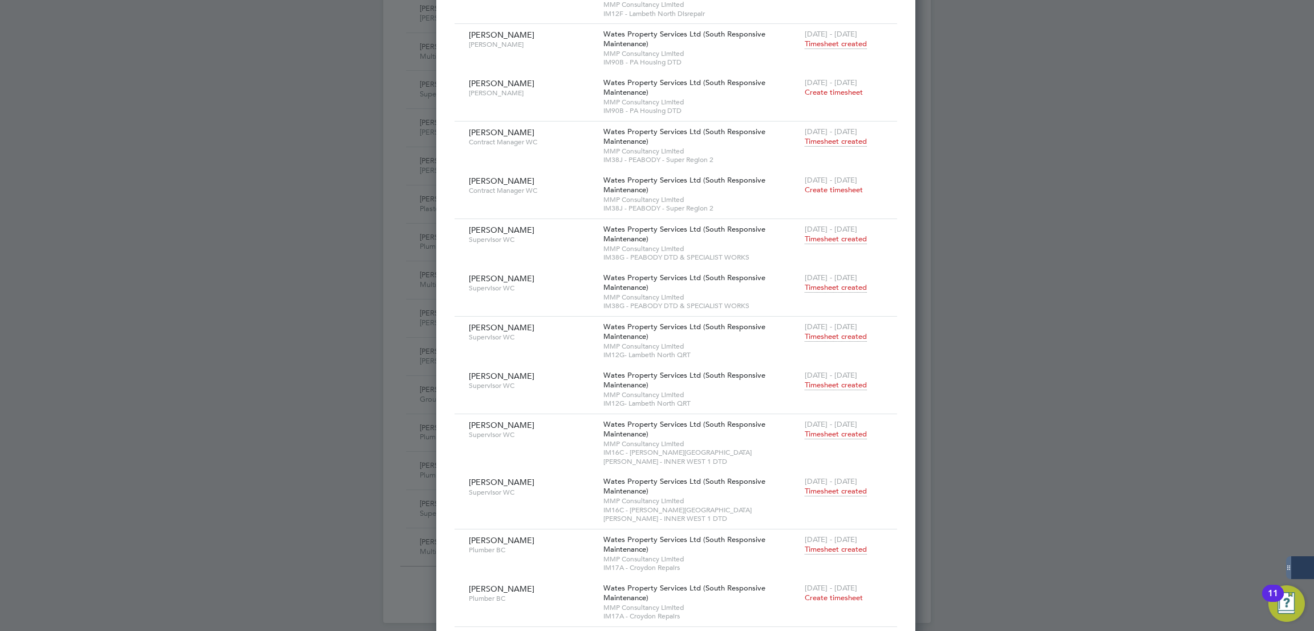  I want to click on button: Open Resource Center, 11 new notifications, so click(1287, 603).